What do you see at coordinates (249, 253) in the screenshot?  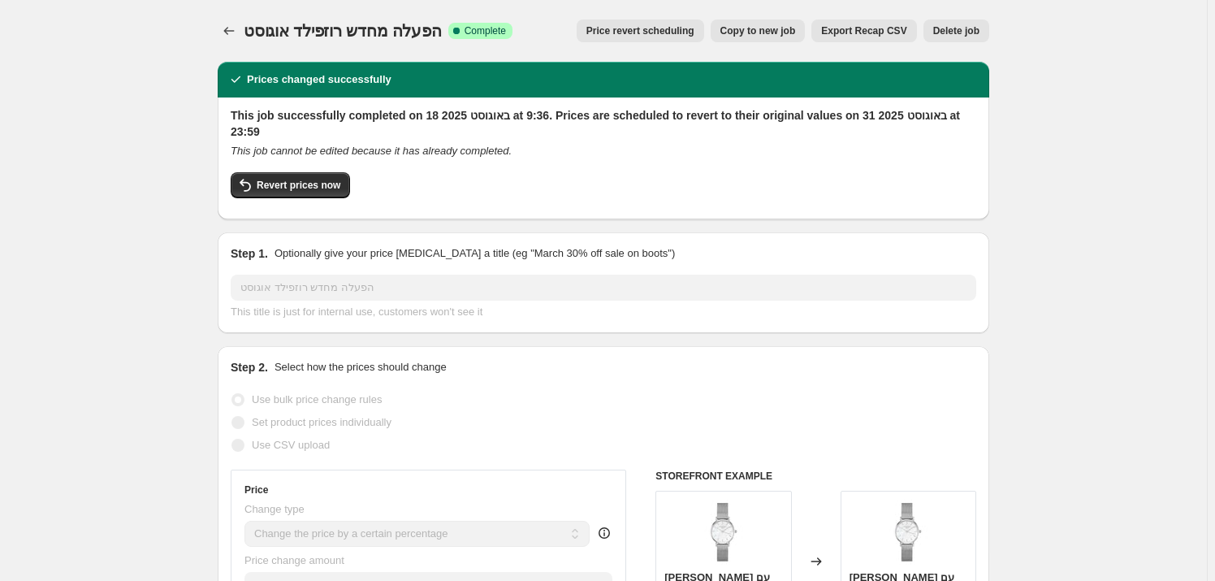 I see `h2: Step 1.` at bounding box center [249, 253].